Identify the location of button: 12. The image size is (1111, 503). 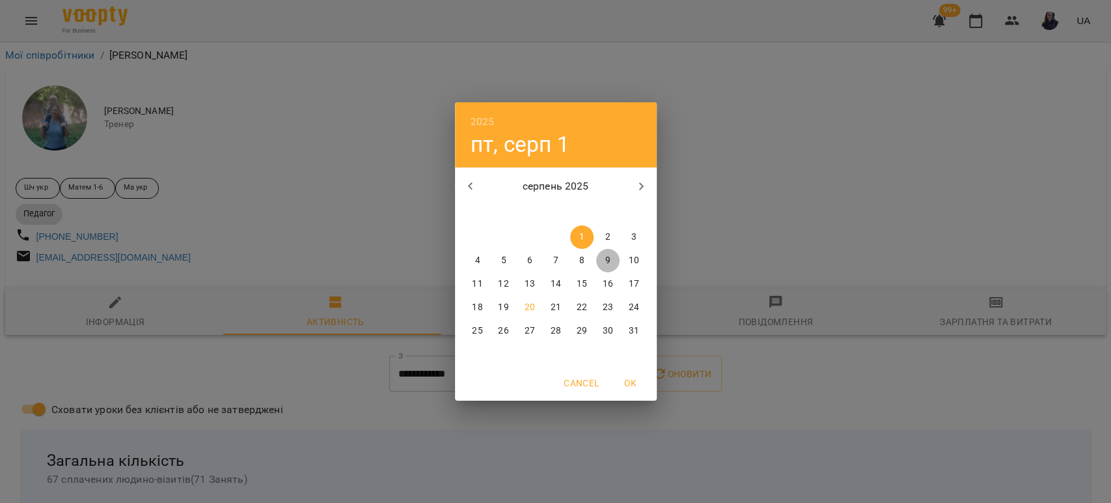
(504, 284).